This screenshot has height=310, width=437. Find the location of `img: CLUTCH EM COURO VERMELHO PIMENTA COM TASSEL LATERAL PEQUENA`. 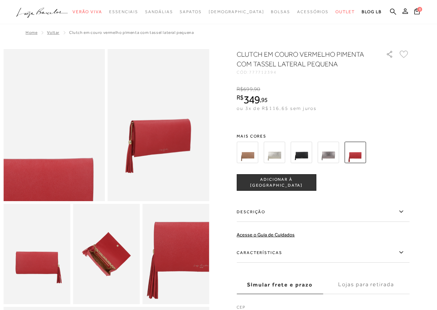

img: CLUTCH EM COURO VERMELHO PIMENTA COM TASSEL LATERAL PEQUENA is located at coordinates (355, 152).